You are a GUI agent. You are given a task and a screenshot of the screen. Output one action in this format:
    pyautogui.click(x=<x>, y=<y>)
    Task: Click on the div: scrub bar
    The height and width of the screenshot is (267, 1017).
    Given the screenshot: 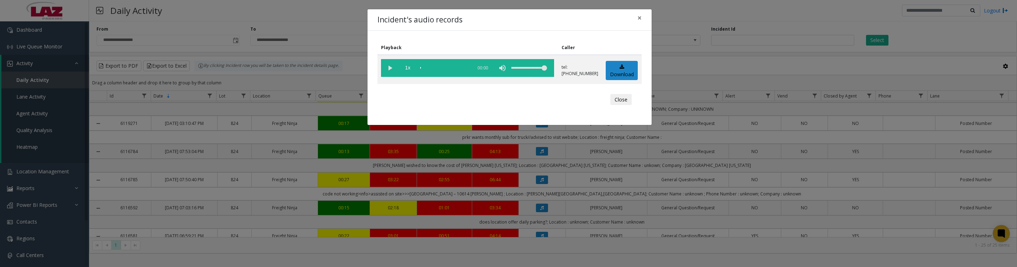 What is the action you would take?
    pyautogui.click(x=444, y=68)
    